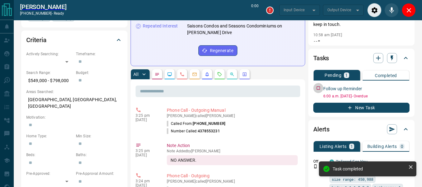  I want to click on button: Regenerate, so click(218, 51).